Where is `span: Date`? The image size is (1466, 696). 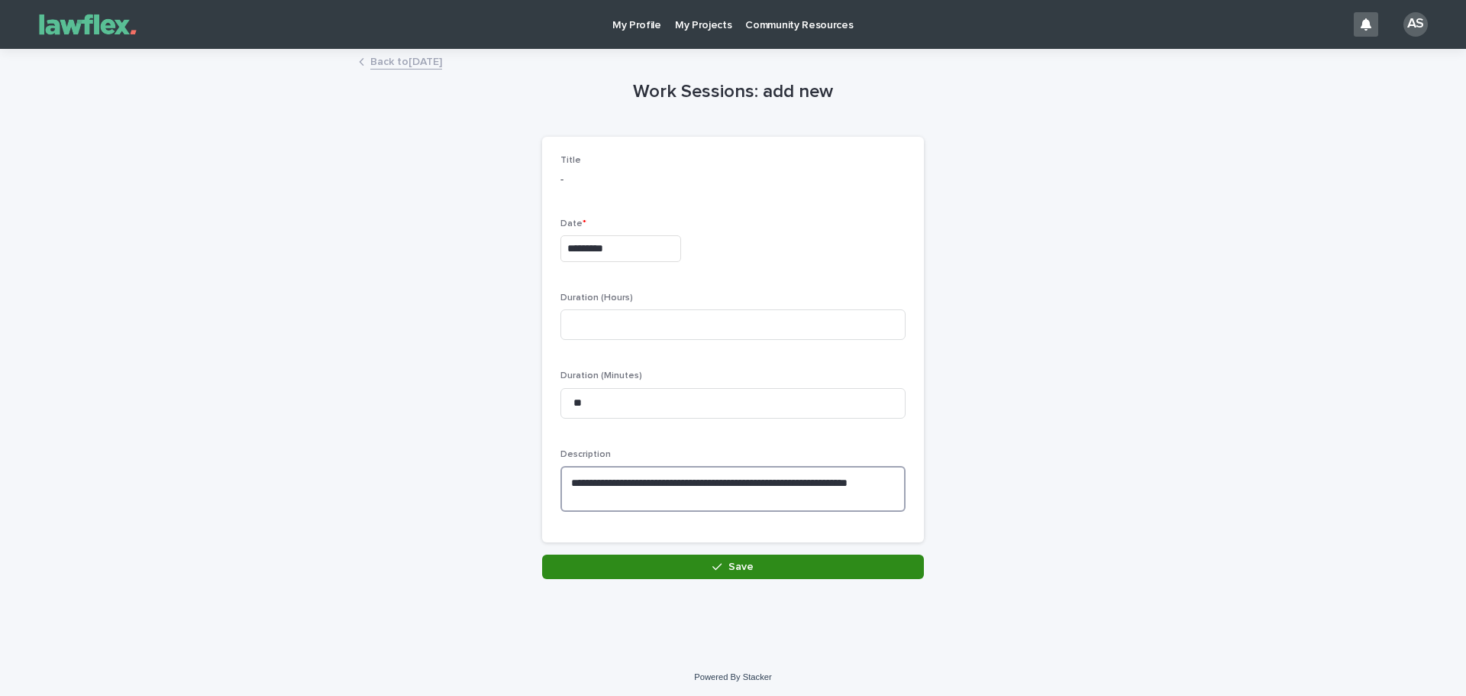
span: Date is located at coordinates (573, 224).